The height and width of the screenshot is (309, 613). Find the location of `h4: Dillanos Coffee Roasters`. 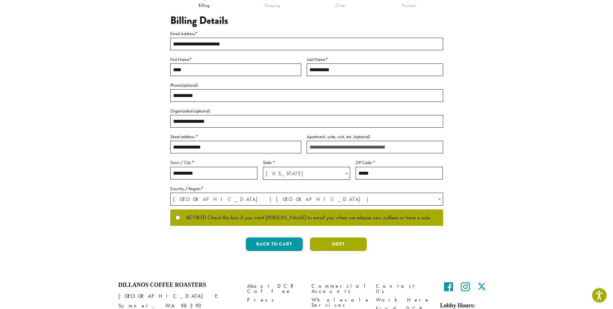

h4: Dillanos Coffee Roasters is located at coordinates (178, 285).